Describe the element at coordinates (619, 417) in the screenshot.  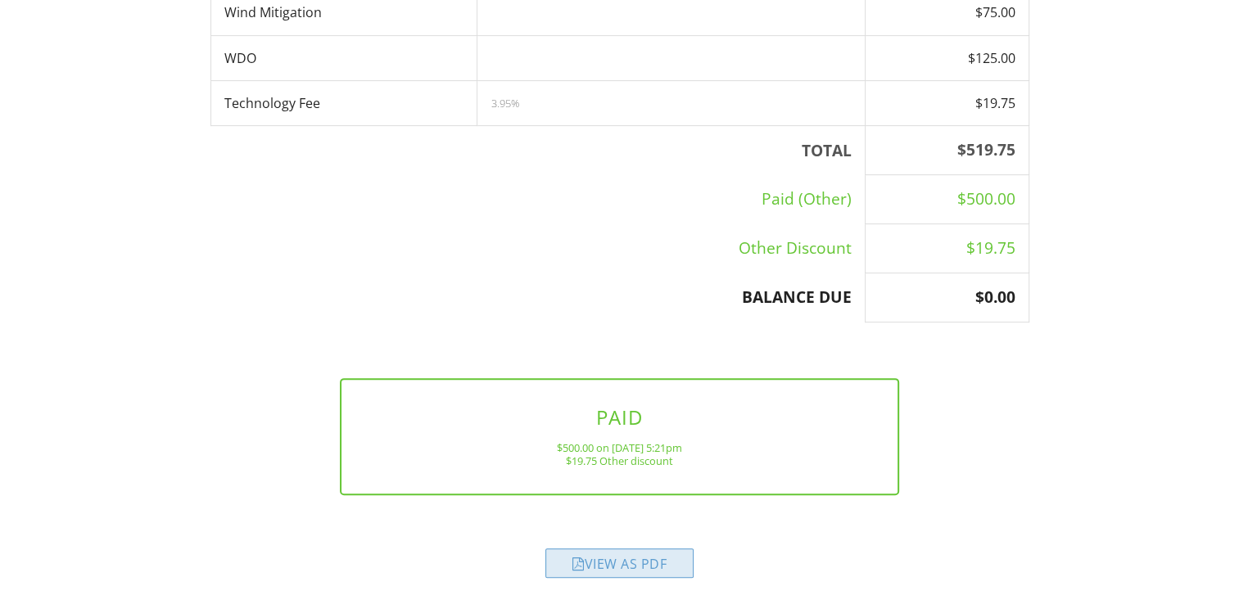
I see `h3: PAID` at that location.